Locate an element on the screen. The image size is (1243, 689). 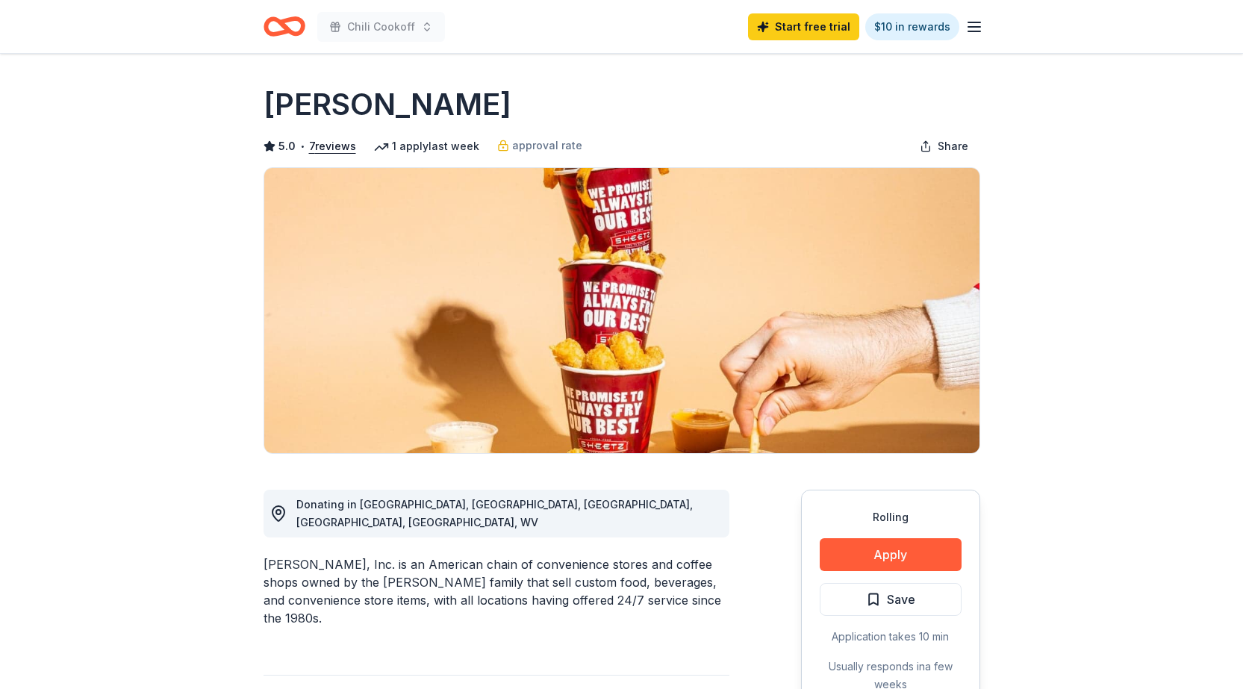
span: 5.0 is located at coordinates (287, 146).